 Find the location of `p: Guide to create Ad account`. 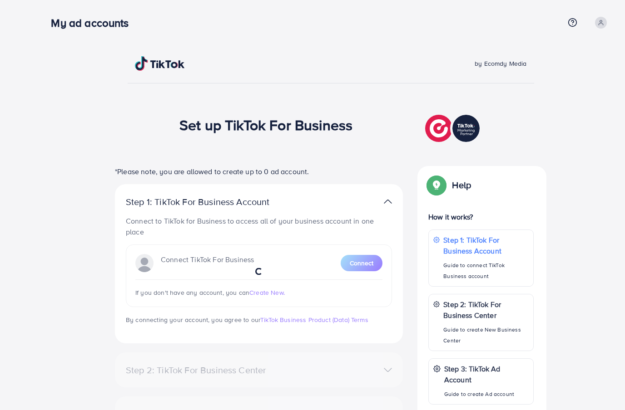

p: Guide to create Ad account is located at coordinates (486, 394).